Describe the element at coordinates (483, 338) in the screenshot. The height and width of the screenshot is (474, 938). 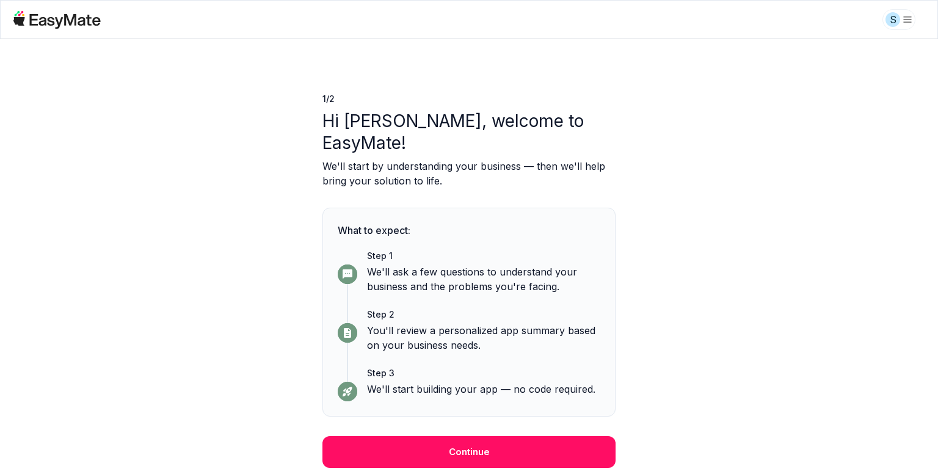
I see `p: You'll review a personalized app summary based on your business needs.` at that location.